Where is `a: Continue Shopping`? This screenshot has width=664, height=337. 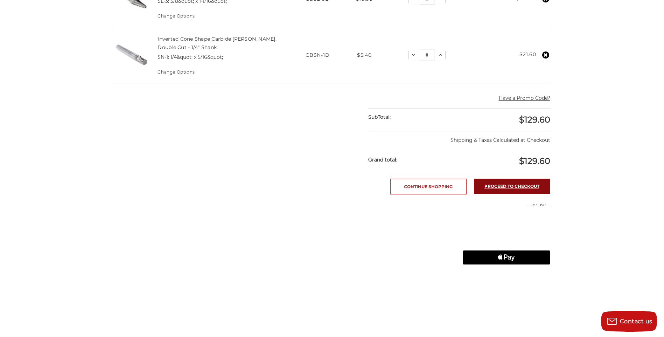 a: Continue Shopping is located at coordinates (428, 186).